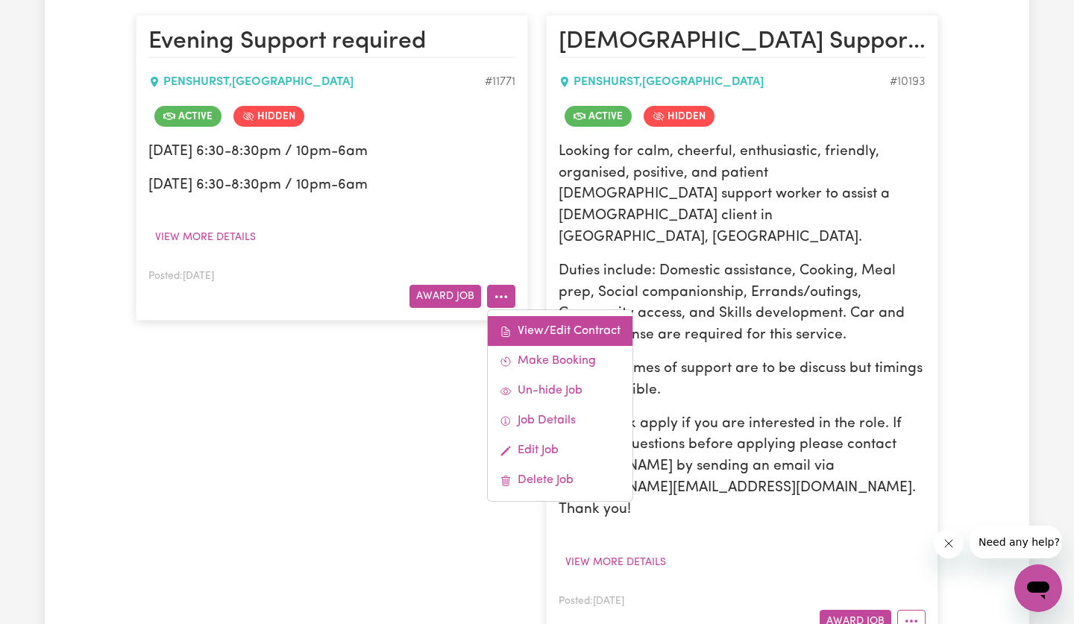 Image resolution: width=1074 pixels, height=624 pixels. Describe the element at coordinates (560, 391) in the screenshot. I see `a: Un-hide Job` at that location.